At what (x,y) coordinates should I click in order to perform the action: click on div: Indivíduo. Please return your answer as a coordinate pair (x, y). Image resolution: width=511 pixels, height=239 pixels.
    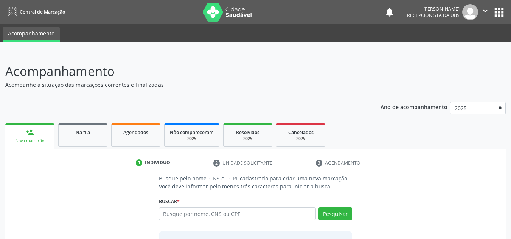
    Looking at the image, I should click on (157, 163).